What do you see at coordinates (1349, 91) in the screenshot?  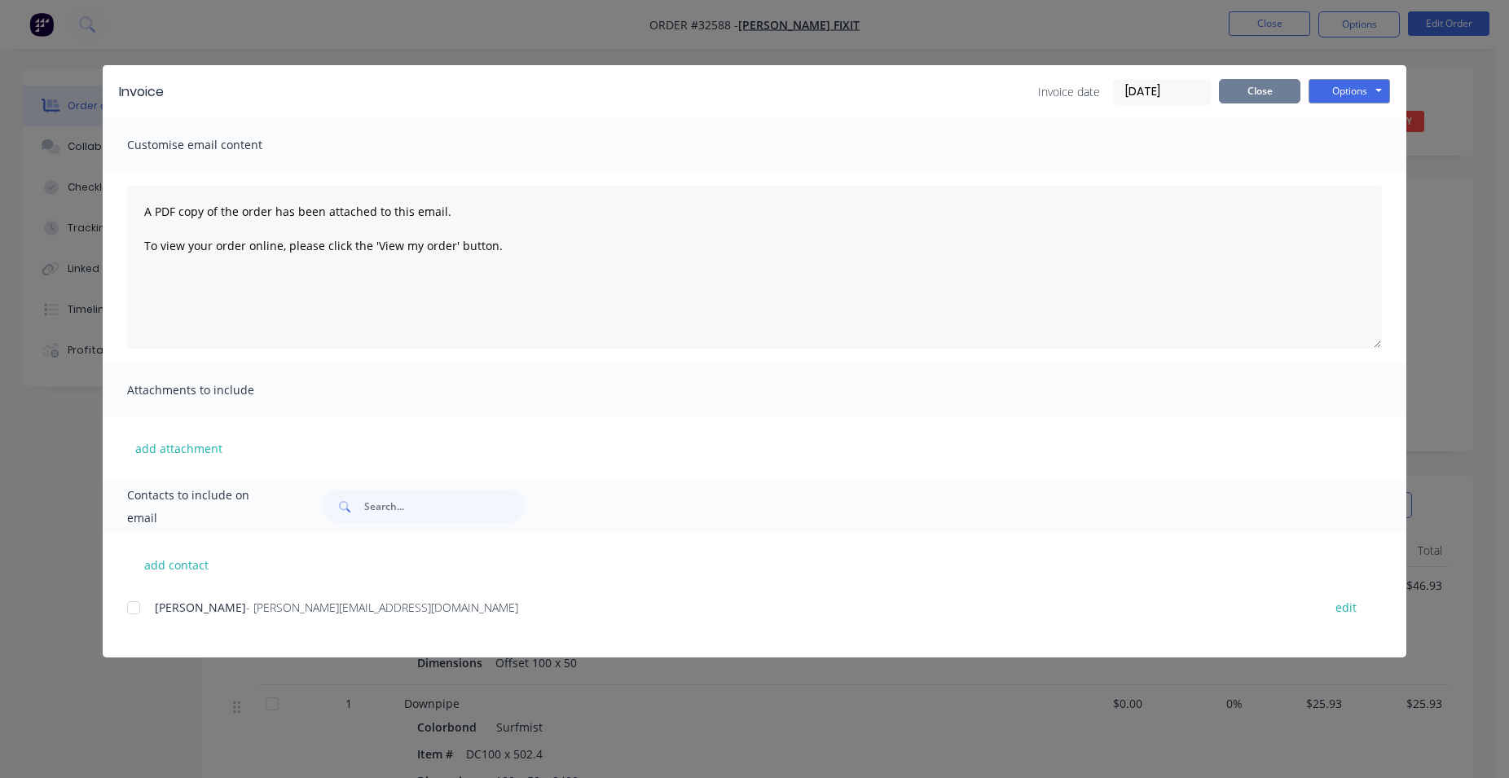 I see `button: Options` at bounding box center [1349, 91].